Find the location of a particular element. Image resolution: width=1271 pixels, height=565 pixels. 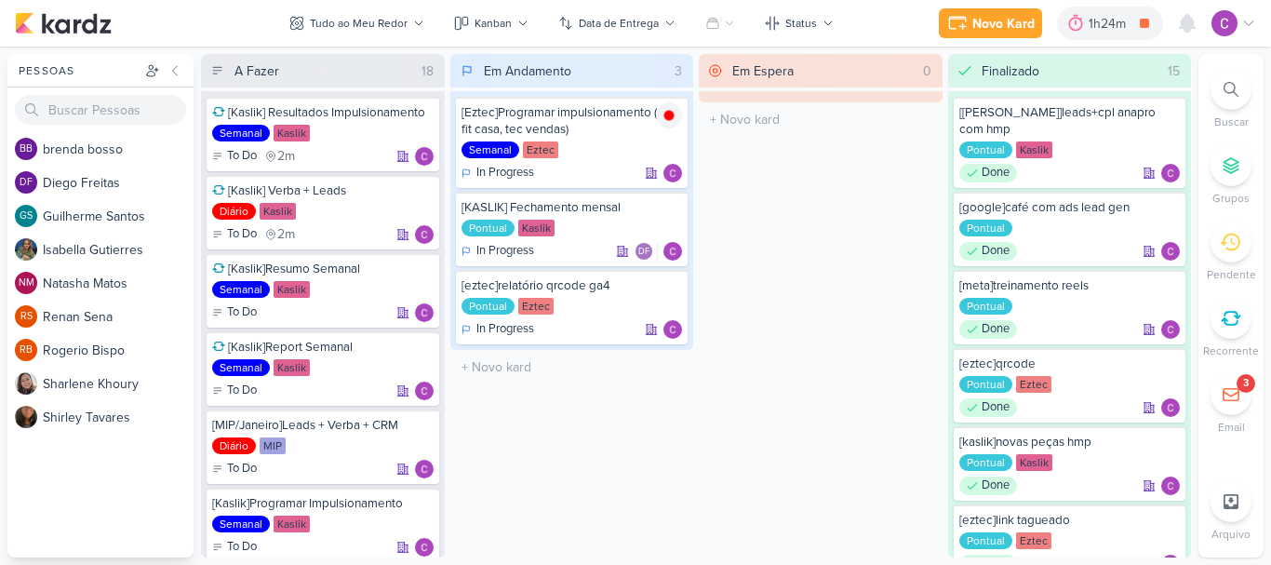

div: G u i l h e r m e S a n t o s is located at coordinates (118, 216).